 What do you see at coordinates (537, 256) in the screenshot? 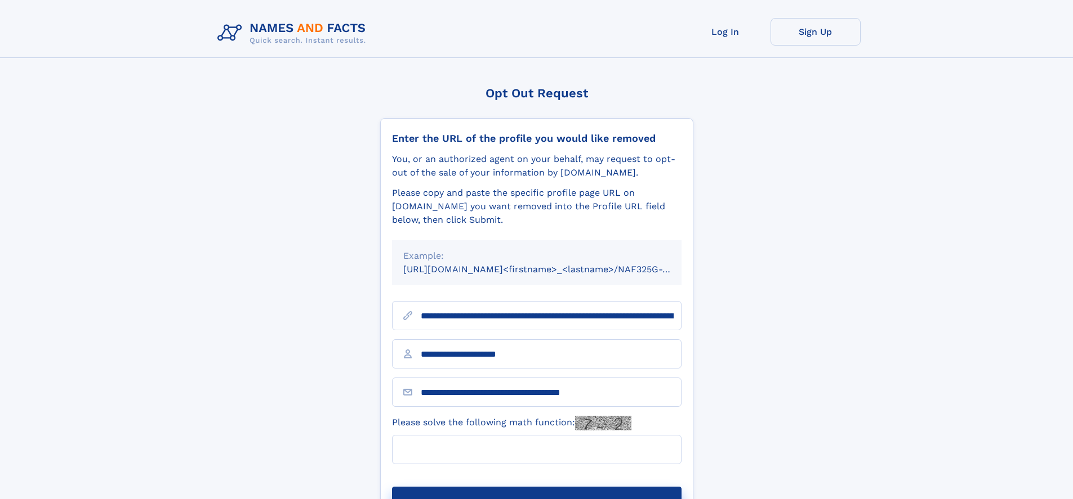
I see `div: Example:` at bounding box center [537, 256].